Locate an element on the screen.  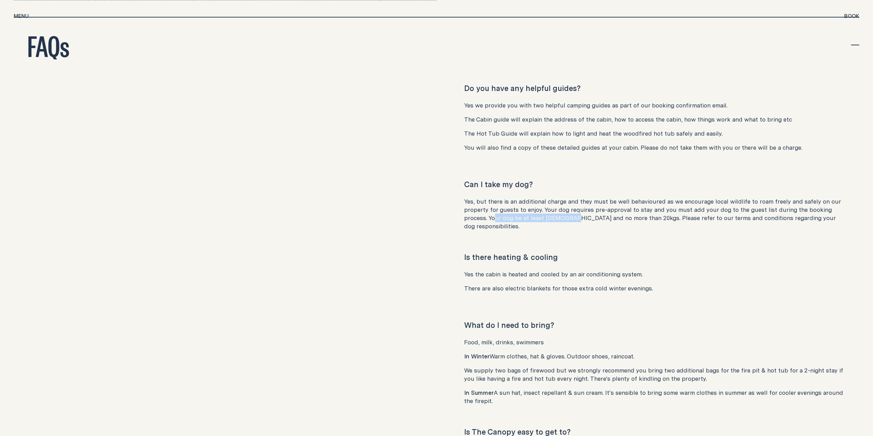
h3: Can I take my dog? is located at coordinates (655, 184).